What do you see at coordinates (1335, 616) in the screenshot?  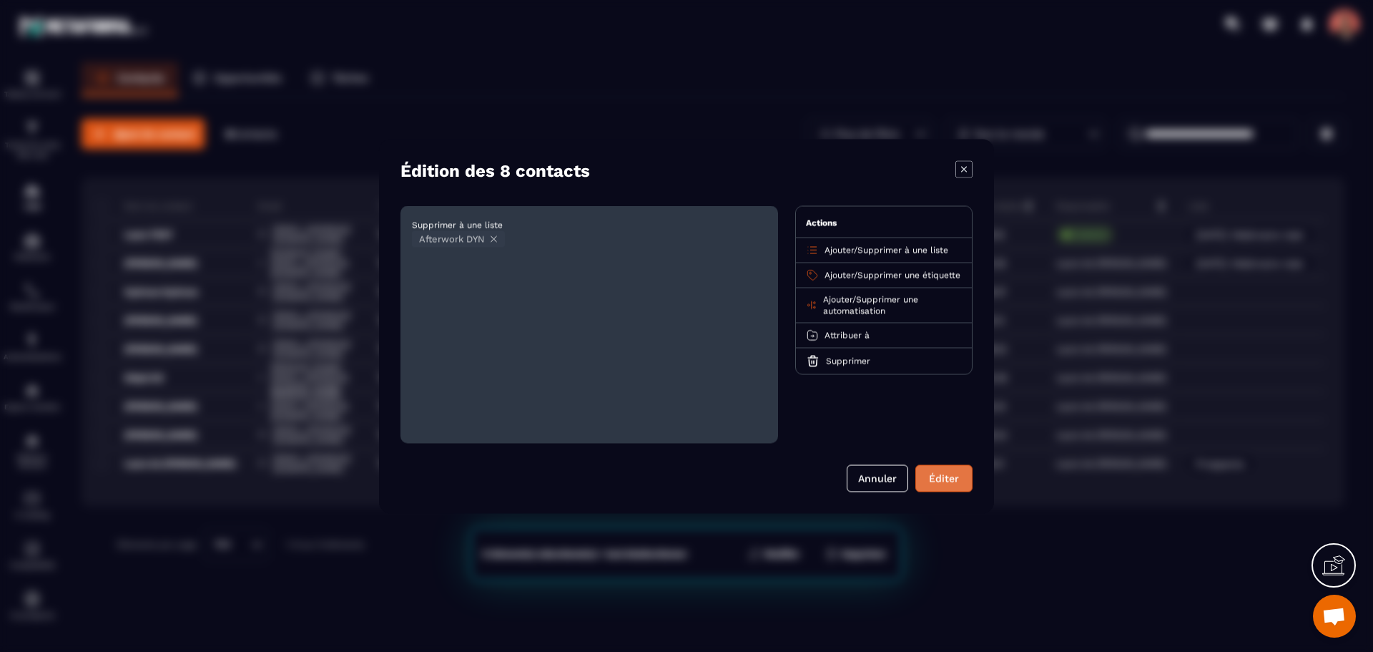 I see `div: Ouvrir le chat` at bounding box center [1335, 616].